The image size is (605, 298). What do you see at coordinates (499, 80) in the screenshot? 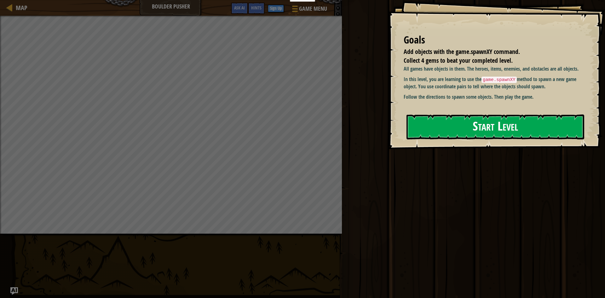
I see `code: game.spawnXY` at bounding box center [499, 80].